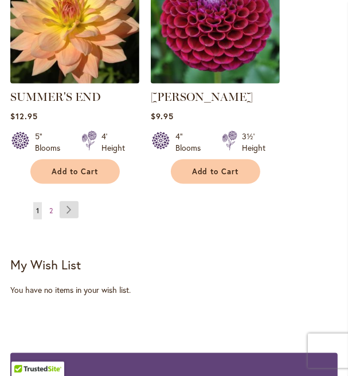 The image size is (348, 376). I want to click on a: 2, so click(51, 211).